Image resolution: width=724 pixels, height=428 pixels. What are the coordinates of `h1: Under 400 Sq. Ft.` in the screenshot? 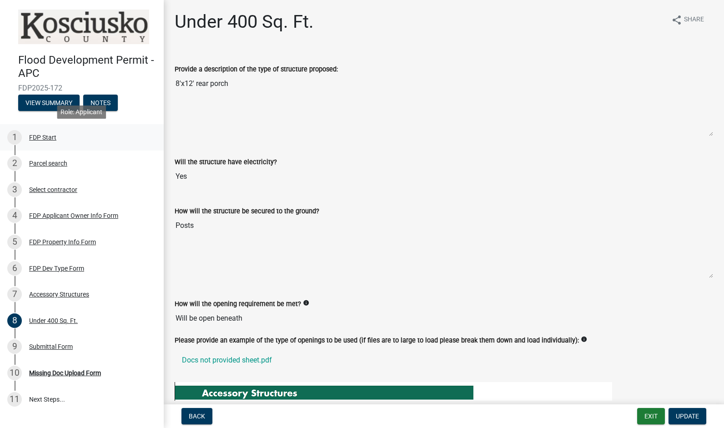 It's located at (244, 22).